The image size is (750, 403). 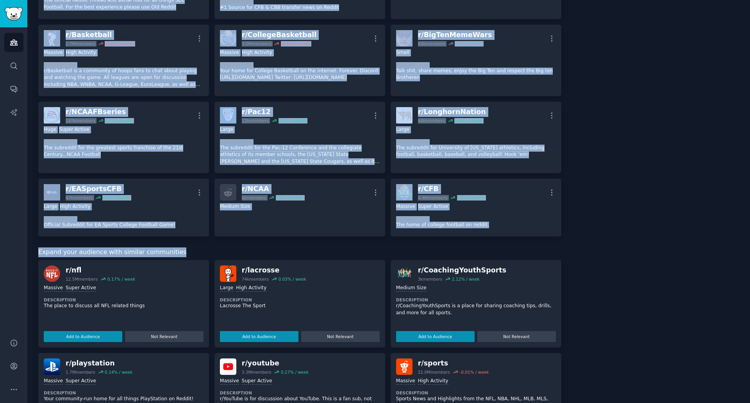 What do you see at coordinates (476, 225) in the screenshot?
I see `p: The home of college football on reddit.` at bounding box center [476, 225].